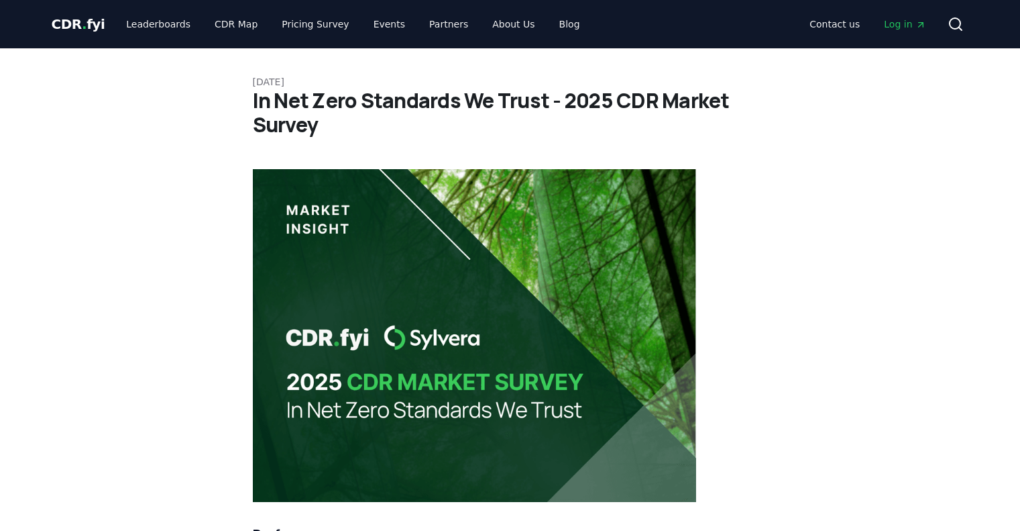 This screenshot has width=1020, height=531. I want to click on h1: In Net Zero Standards We Trust - 2025 CDR Market Survey, so click(511, 113).